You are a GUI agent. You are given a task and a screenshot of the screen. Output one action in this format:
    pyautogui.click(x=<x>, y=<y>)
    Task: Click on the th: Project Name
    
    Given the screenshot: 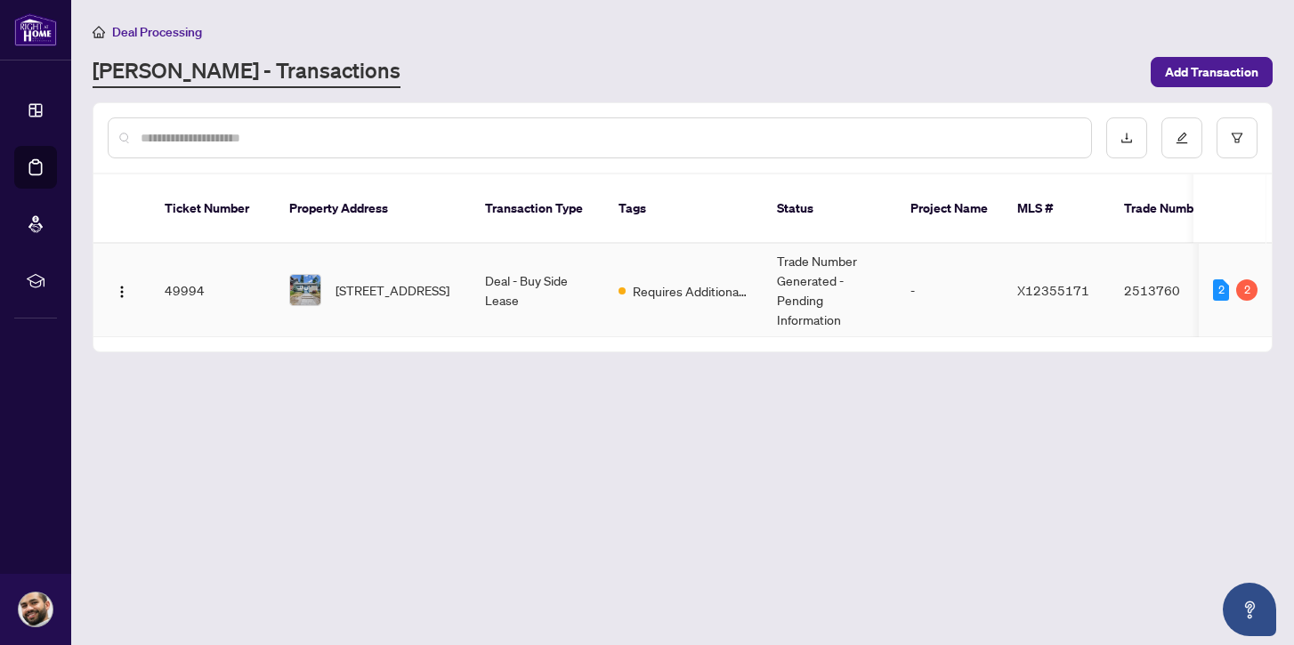 What is the action you would take?
    pyautogui.click(x=950, y=209)
    